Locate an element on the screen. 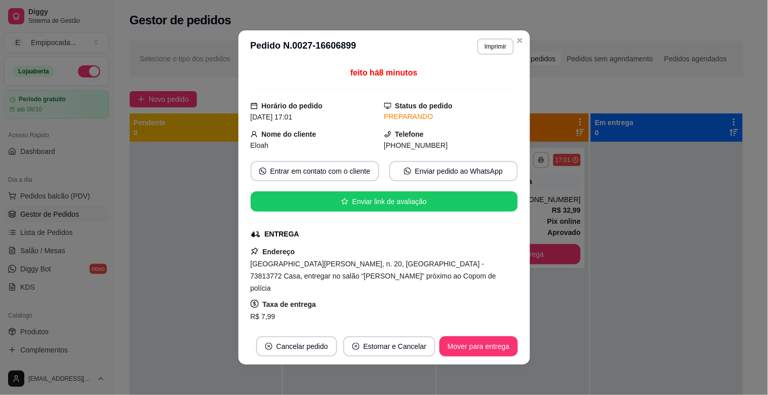 Image resolution: width=768 pixels, height=395 pixels. span: user is located at coordinates (254, 134).